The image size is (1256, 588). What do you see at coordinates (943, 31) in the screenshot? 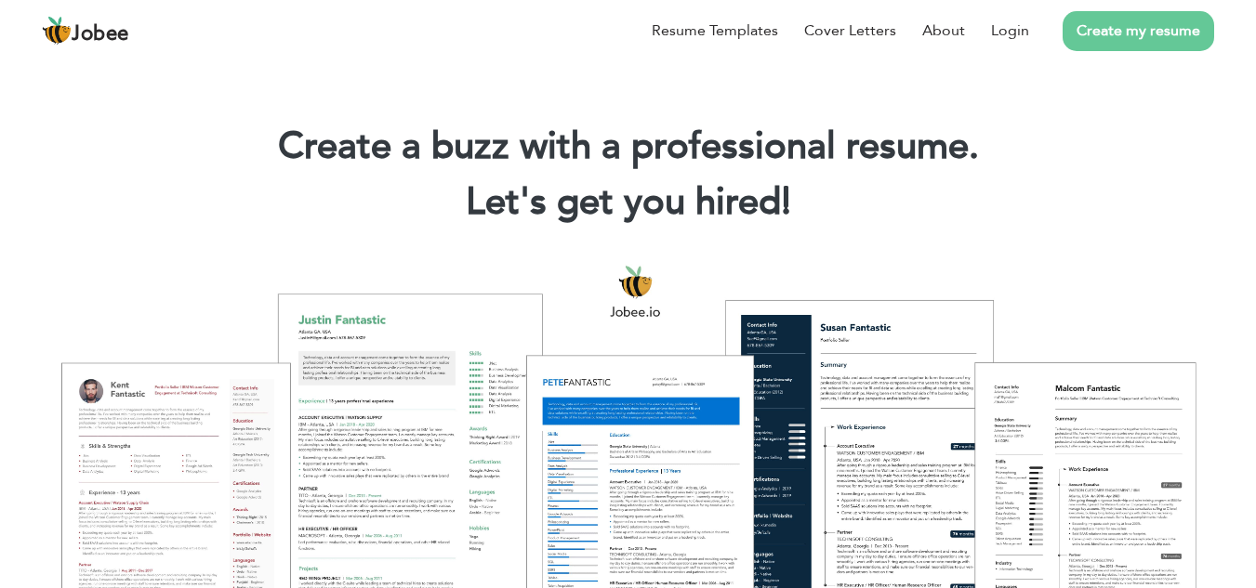
I see `a: About` at bounding box center [943, 31].